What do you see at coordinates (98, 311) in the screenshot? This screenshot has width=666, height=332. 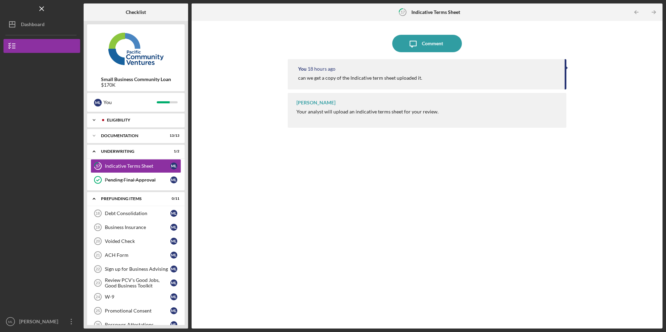 I see `tspan: 25` at bounding box center [98, 311].